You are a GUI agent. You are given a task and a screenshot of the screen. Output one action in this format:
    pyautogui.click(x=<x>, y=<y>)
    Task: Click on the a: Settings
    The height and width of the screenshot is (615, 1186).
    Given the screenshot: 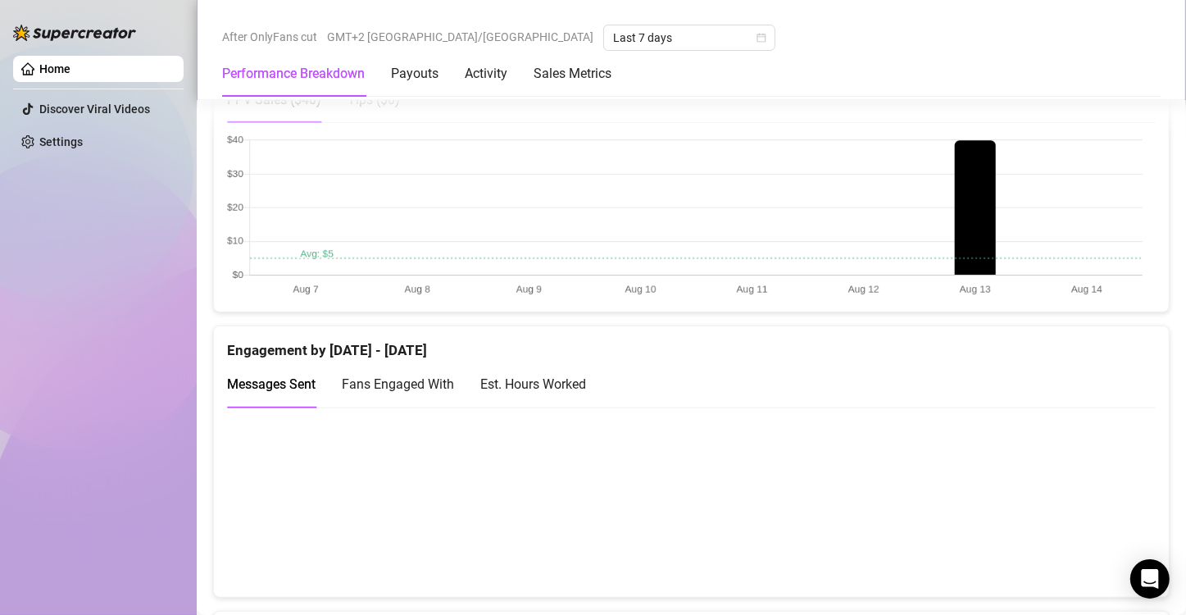 What is the action you would take?
    pyautogui.click(x=61, y=142)
    